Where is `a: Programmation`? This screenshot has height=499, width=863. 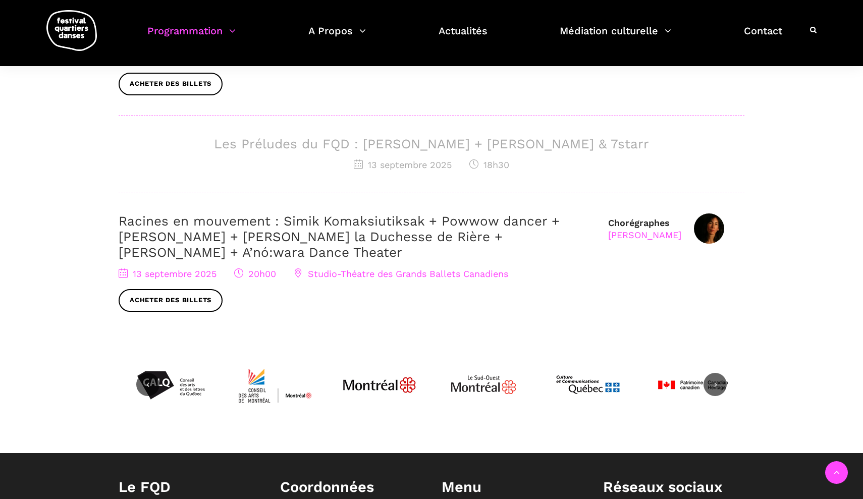 a: Programmation is located at coordinates (191, 37).